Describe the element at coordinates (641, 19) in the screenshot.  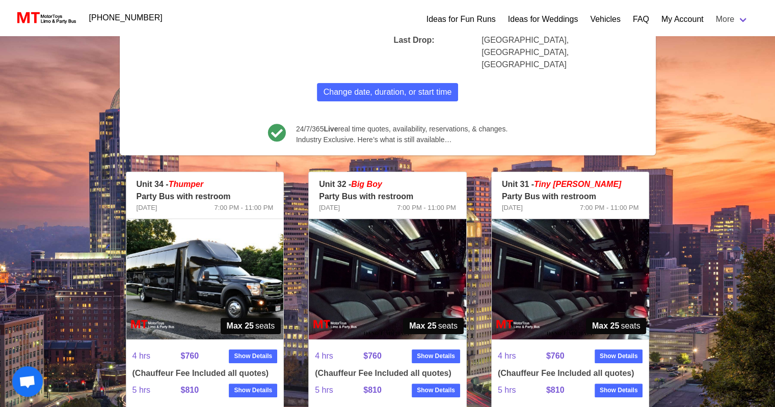
I see `a: FAQ` at that location.